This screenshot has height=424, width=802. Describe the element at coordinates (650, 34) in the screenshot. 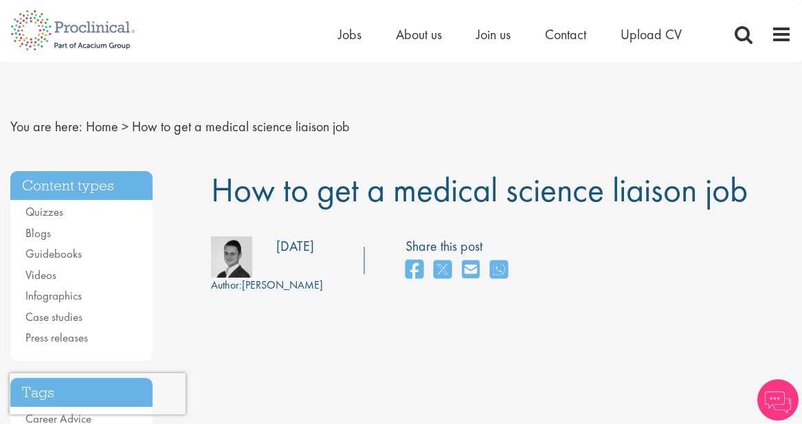

I see `a: Upload CV` at that location.